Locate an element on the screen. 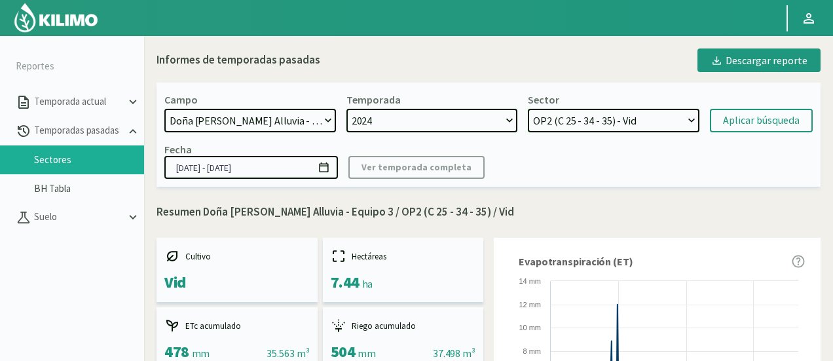  div: 37.498 m³ is located at coordinates (454, 353).